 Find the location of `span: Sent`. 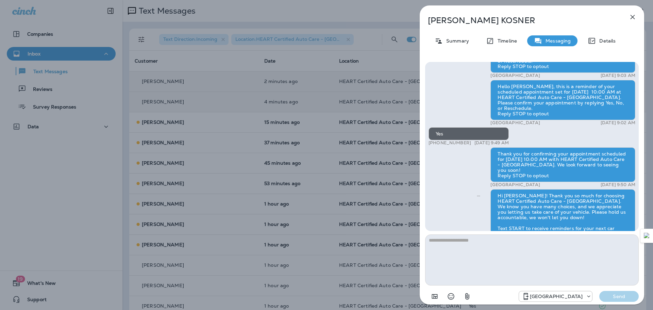

span: Sent is located at coordinates (479, 195).